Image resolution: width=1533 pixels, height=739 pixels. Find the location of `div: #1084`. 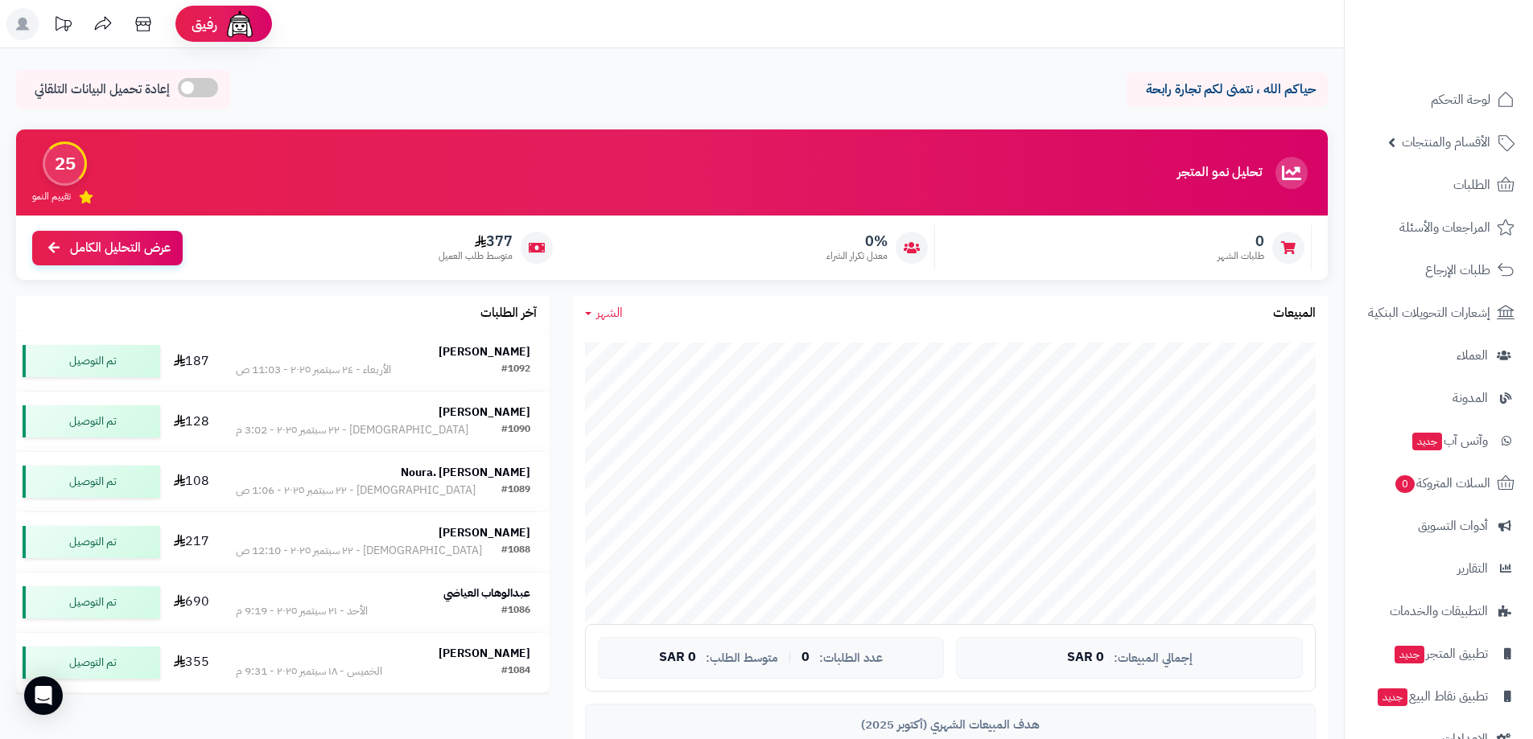

div: #1084 is located at coordinates (516, 672).